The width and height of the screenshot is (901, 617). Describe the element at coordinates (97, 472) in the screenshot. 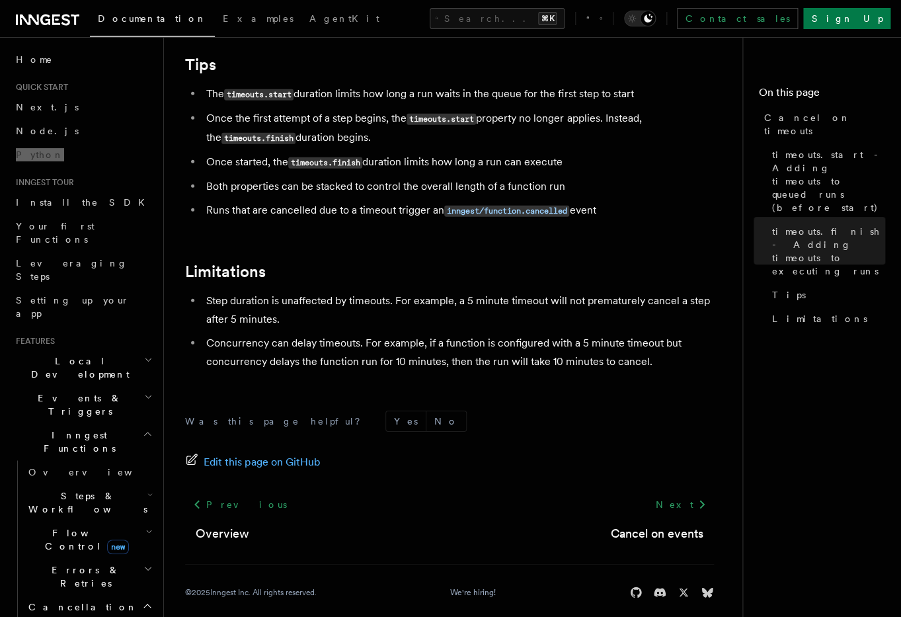

I see `span: Overview` at that location.